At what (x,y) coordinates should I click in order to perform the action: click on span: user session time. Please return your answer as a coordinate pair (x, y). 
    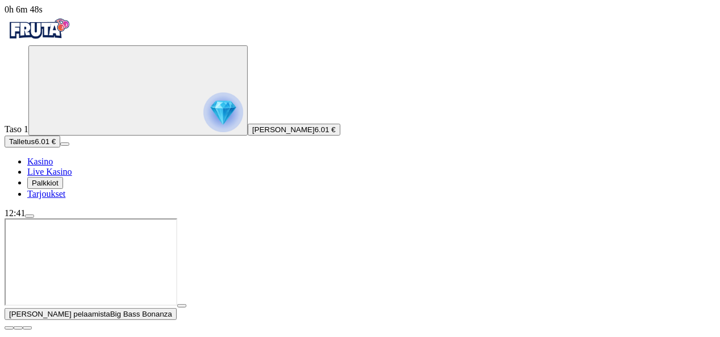
    Looking at the image, I should click on (23, 9).